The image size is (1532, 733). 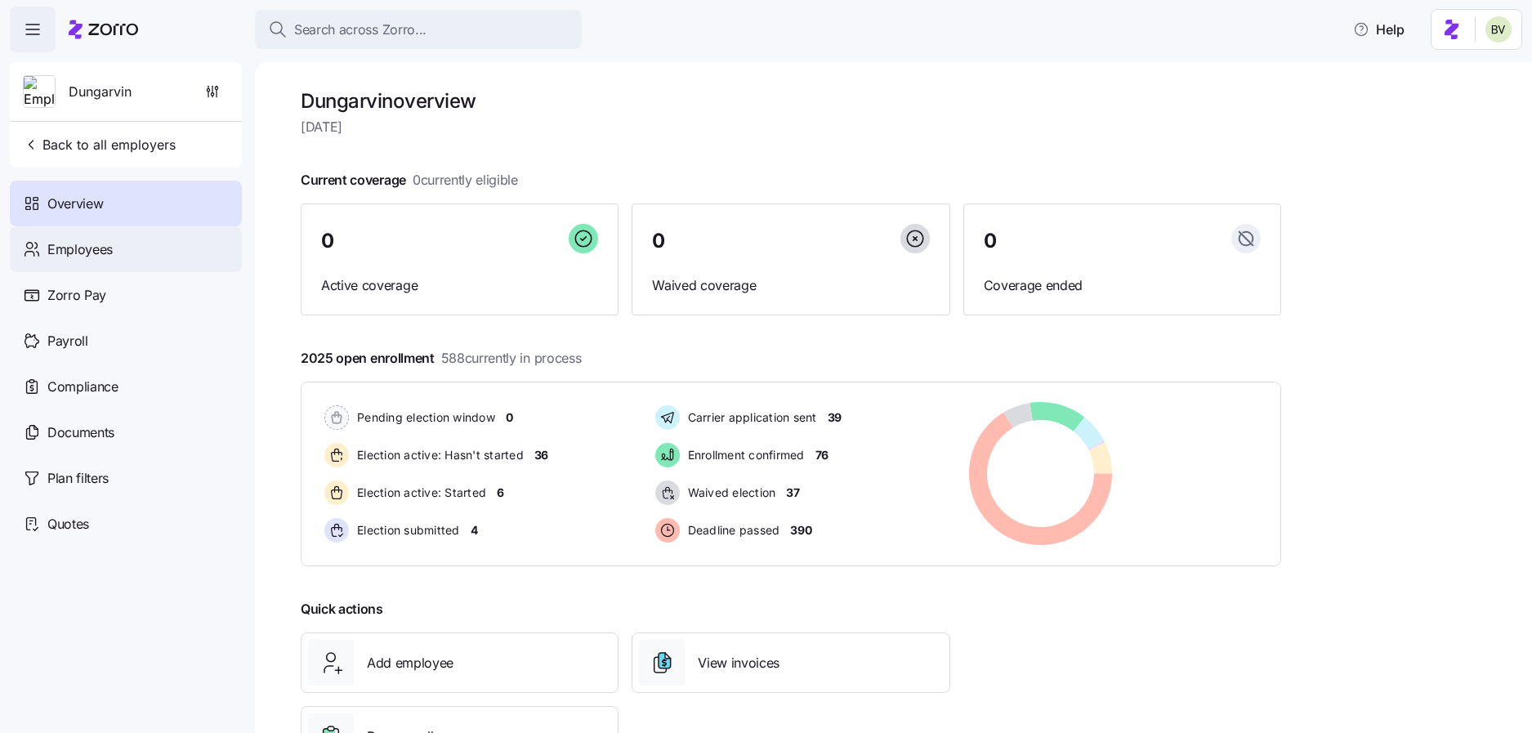 I want to click on span: Coverage ended, so click(x=1122, y=285).